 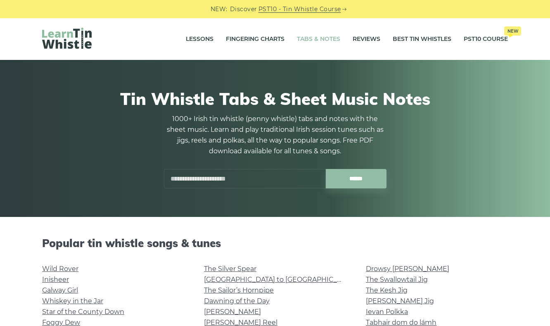 What do you see at coordinates (387, 311) in the screenshot?
I see `a: Ievan Polkka` at bounding box center [387, 311].